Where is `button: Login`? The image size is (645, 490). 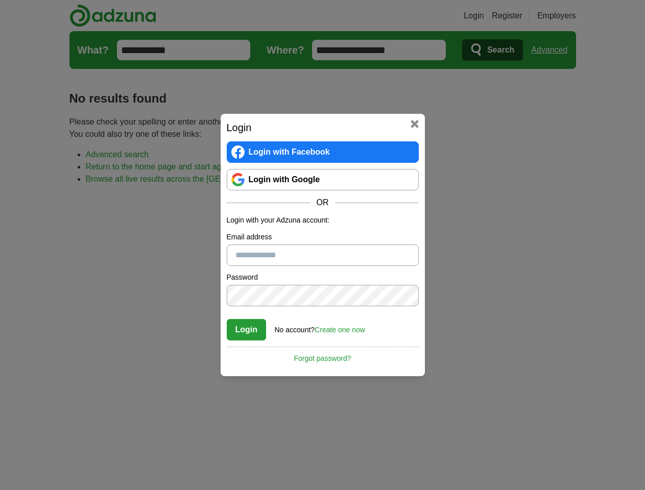
button: Login is located at coordinates (247, 330).